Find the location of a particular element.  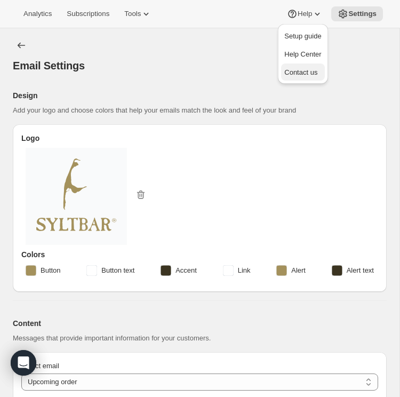

span: Email Settings is located at coordinates (49, 66).